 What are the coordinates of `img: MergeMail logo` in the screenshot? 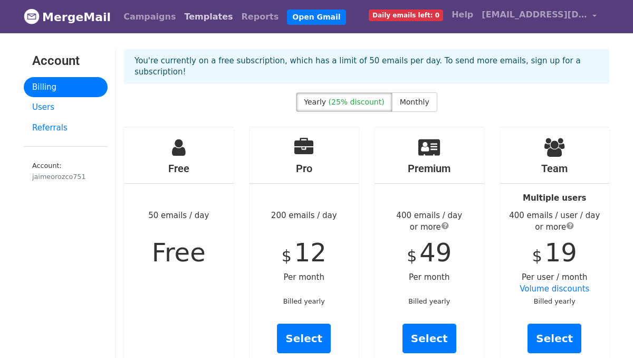 It's located at (32, 16).